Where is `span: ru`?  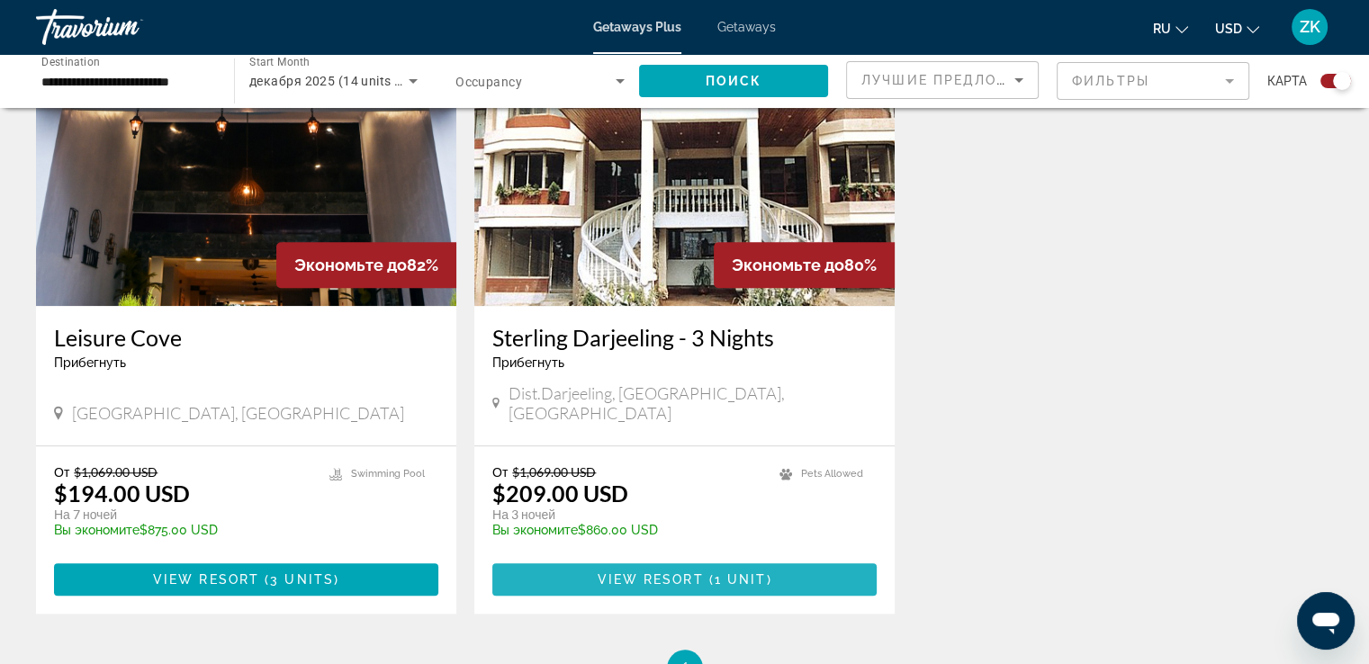
span: ru is located at coordinates (1162, 29).